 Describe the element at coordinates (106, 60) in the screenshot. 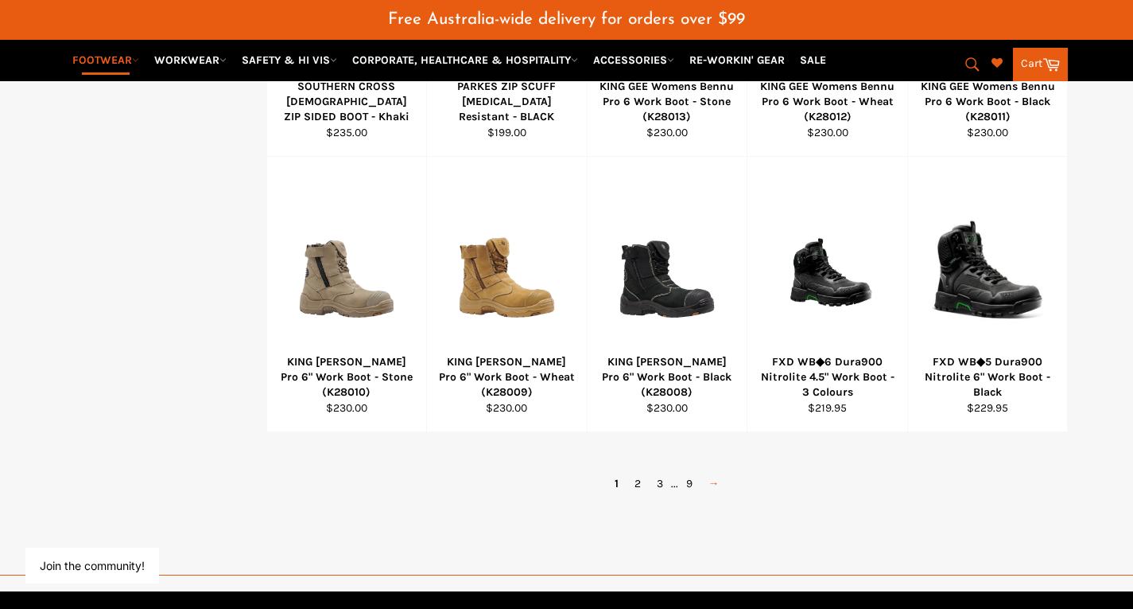

I see `a: FOOTWEAR` at that location.